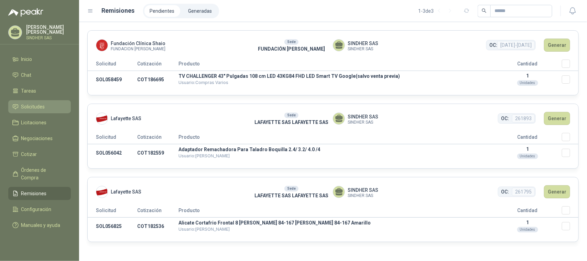 This screenshot has width=587, height=261. What do you see at coordinates (40, 107) in the screenshot?
I see `a: Solicitudes` at bounding box center [40, 107].